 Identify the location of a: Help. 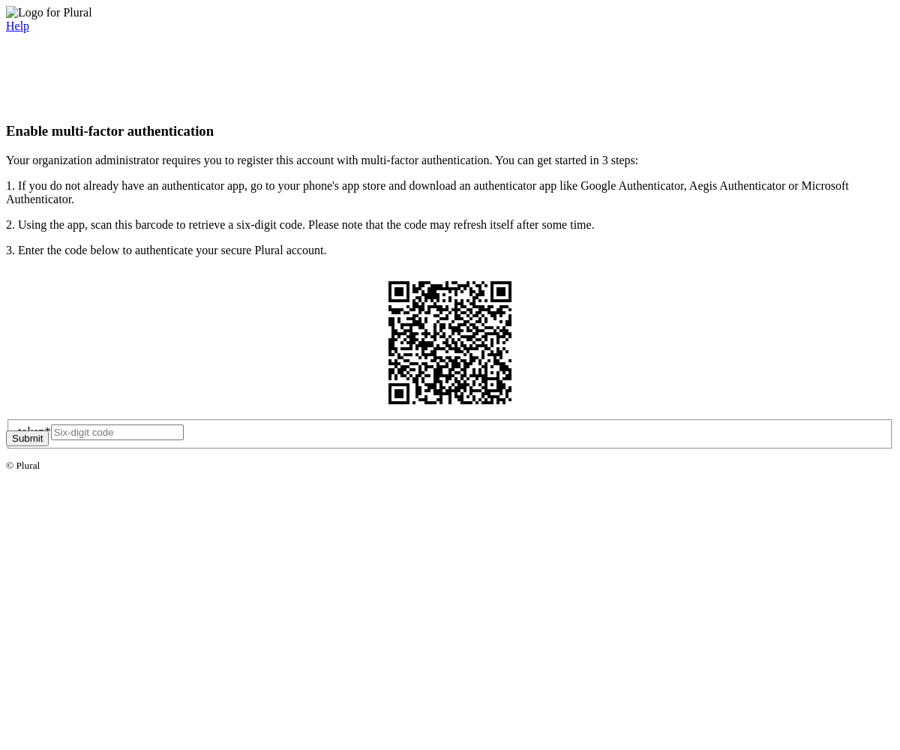
(17, 25).